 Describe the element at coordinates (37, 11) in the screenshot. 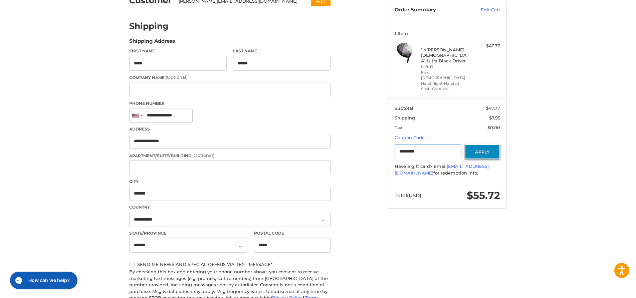

I see `button: Gorgias live chat` at that location.